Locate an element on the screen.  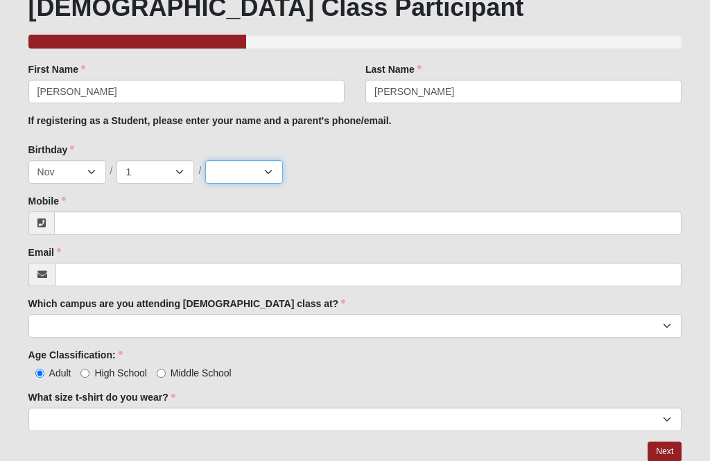
label: Age Classification: is located at coordinates (76, 355).